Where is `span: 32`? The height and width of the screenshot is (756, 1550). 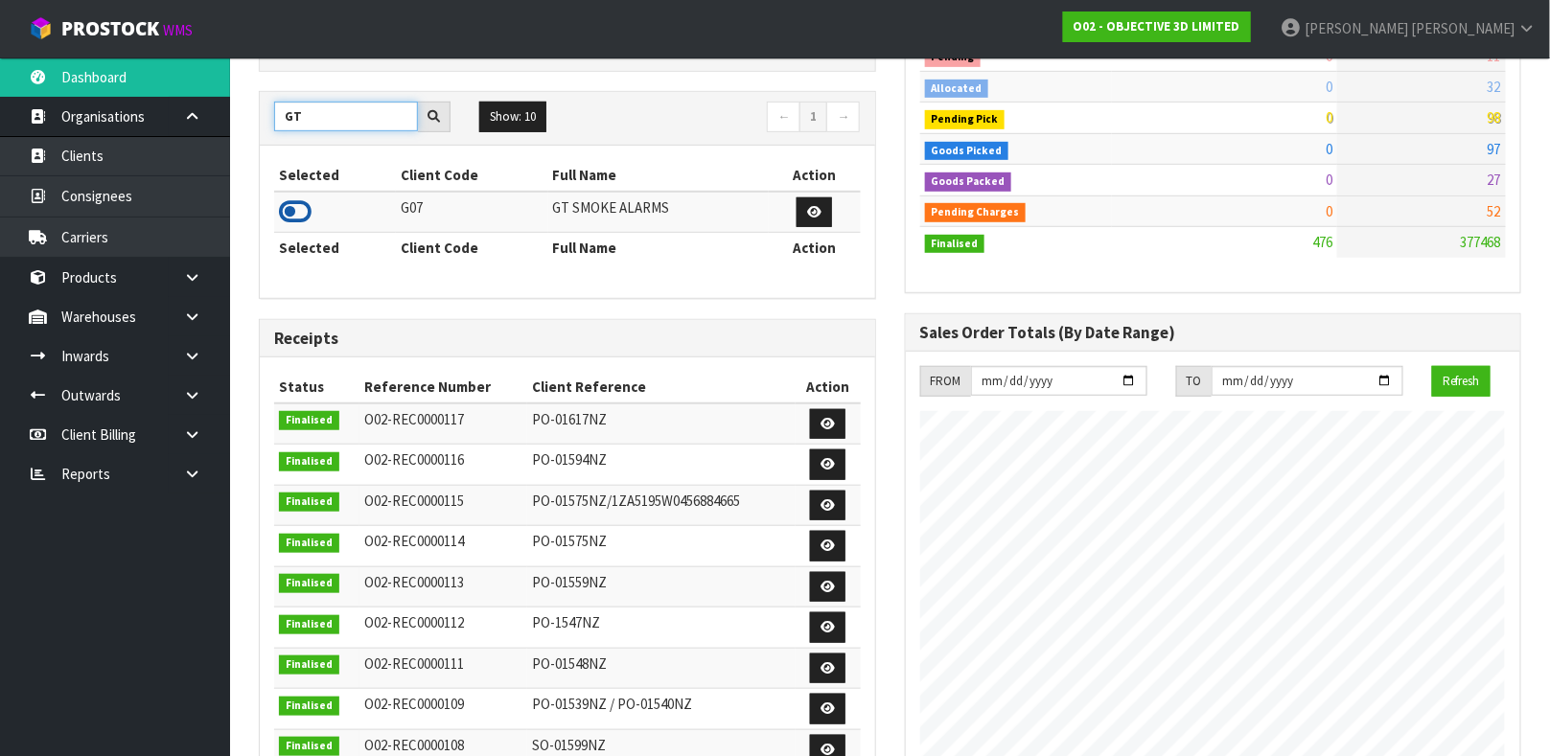
span: 32 is located at coordinates (1494, 86).